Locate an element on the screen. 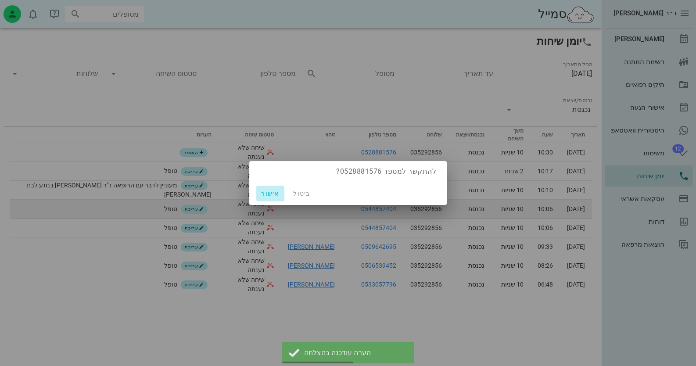 The width and height of the screenshot is (696, 366). button: אישור is located at coordinates (271, 194).